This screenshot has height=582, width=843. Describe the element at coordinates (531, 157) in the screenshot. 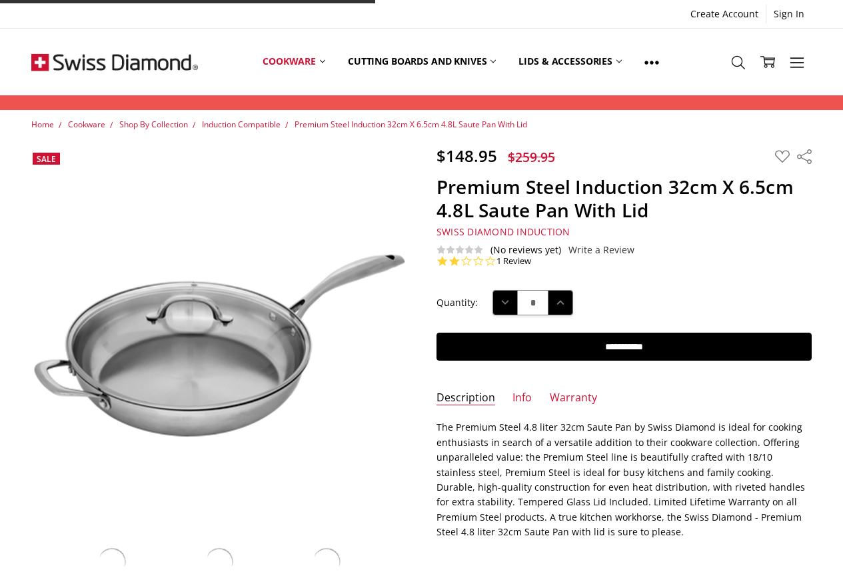

I see `span: $259.95` at that location.